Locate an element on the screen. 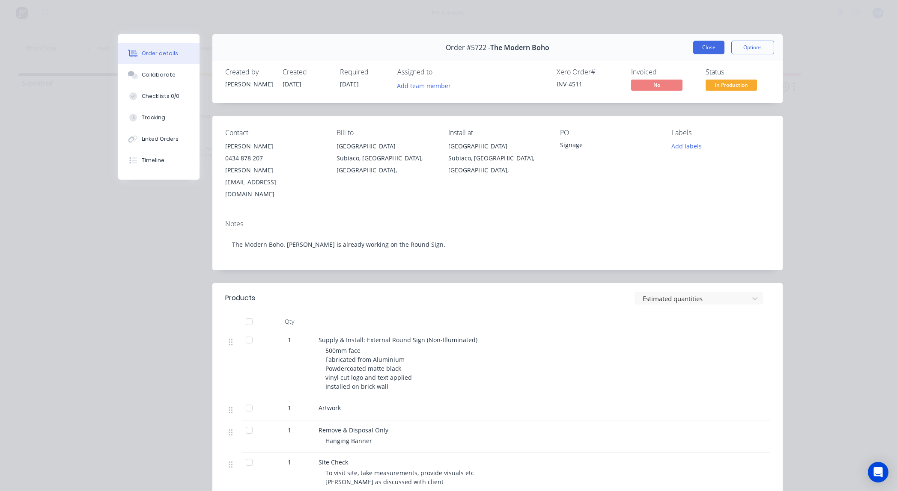  span: In Production is located at coordinates (731, 85).